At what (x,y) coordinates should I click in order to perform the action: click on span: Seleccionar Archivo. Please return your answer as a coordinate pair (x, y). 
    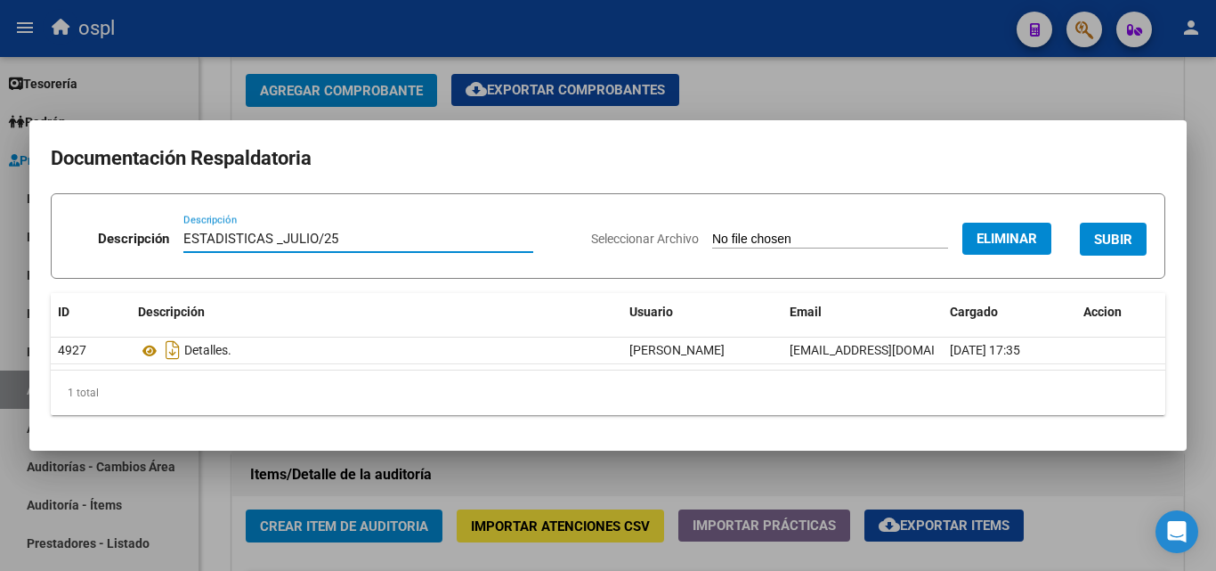
    Looking at the image, I should click on (645, 239).